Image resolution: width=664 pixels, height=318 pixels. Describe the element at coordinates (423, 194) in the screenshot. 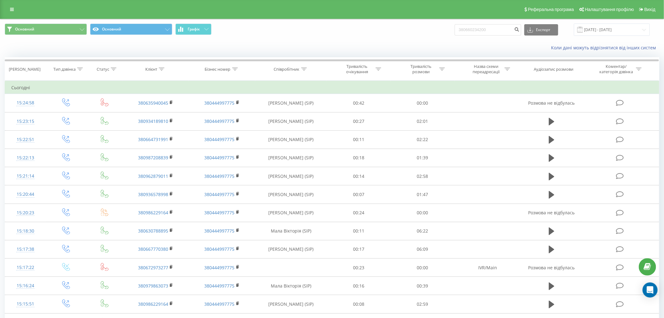

I see `td: 01:47` at that location.